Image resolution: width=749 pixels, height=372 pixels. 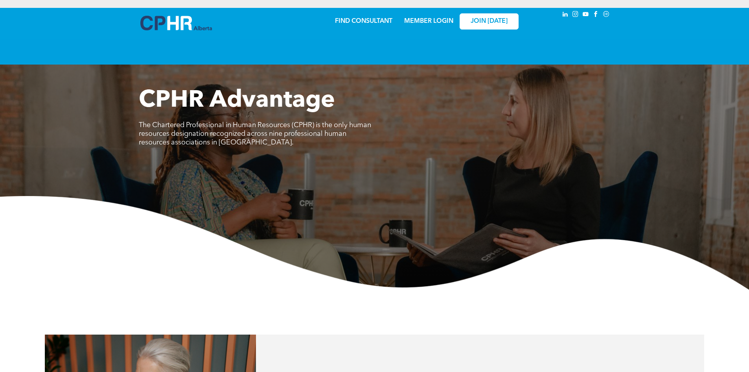 What do you see at coordinates (176, 23) in the screenshot?
I see `img: A blue and white logo for cp alberta` at bounding box center [176, 23].